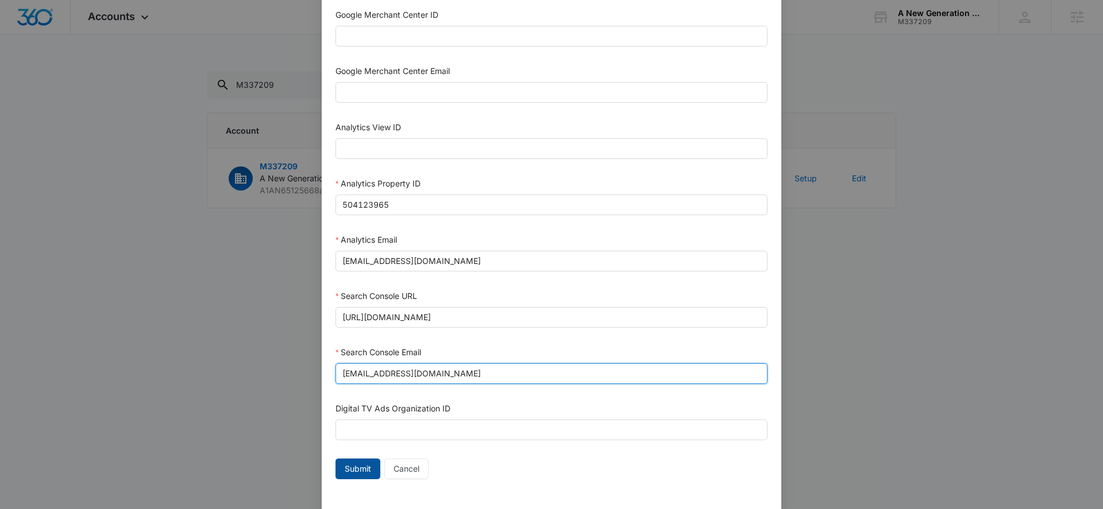  Describe the element at coordinates (378, 183) in the screenshot. I see `label: Analytics Property ID` at that location.